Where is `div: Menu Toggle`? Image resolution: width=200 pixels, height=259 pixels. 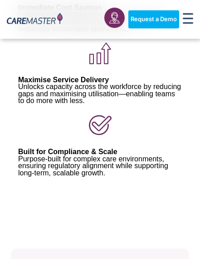
div: Menu Toggle is located at coordinates (187, 19).